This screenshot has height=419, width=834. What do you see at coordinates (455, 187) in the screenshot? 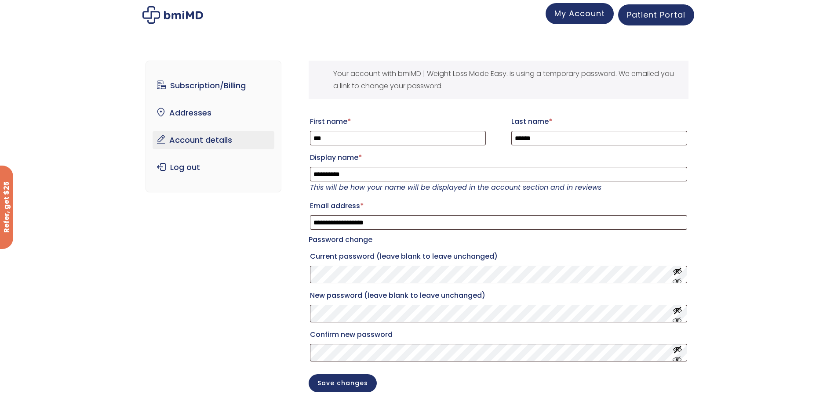
I see `em: This will be how your name will be displayed in the account section and in reviews` at bounding box center [455, 187].